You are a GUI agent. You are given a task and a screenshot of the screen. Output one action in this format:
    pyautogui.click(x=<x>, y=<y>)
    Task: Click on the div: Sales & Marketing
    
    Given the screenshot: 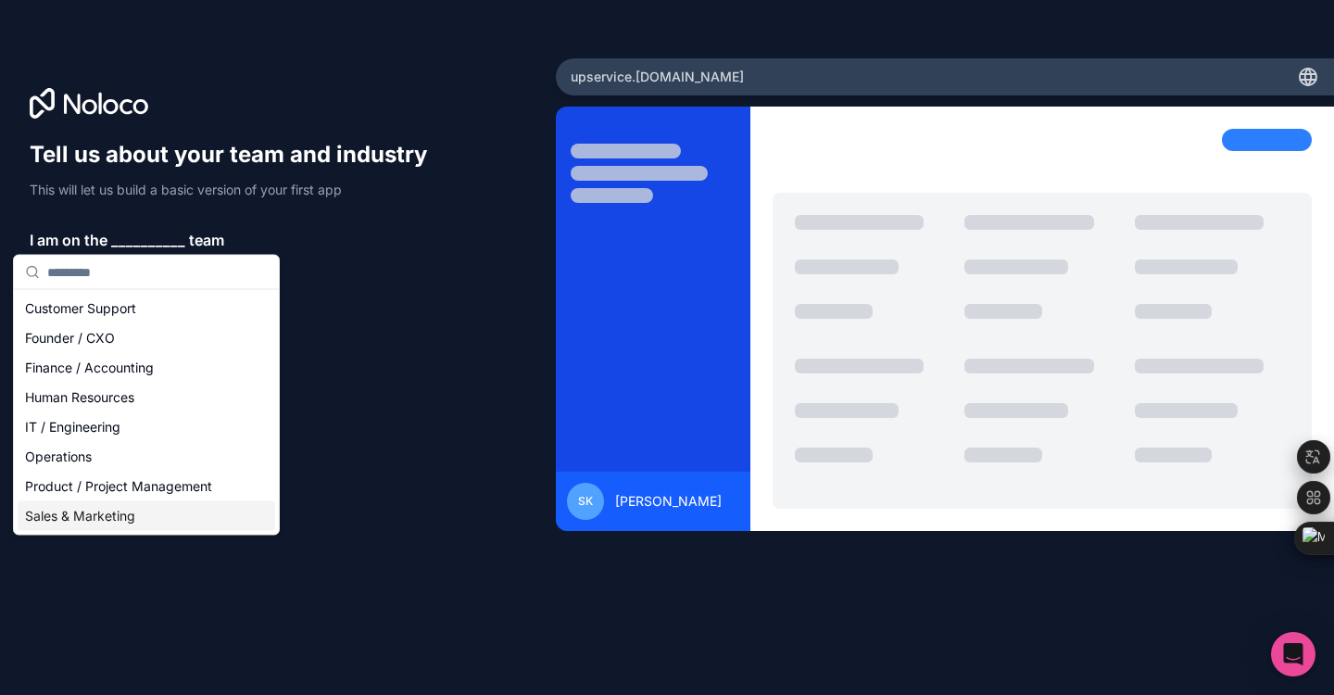 What is the action you would take?
    pyautogui.click(x=146, y=516)
    